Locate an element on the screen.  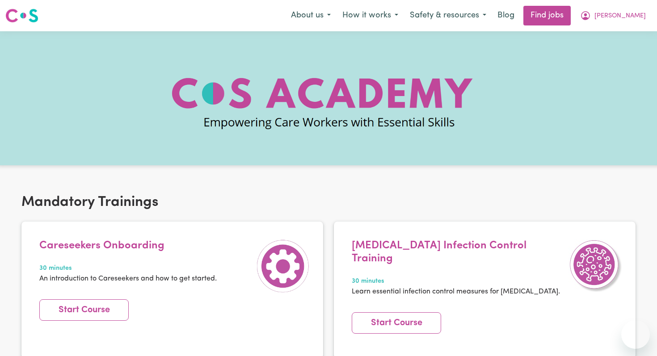
a: Find jobs is located at coordinates (547, 16).